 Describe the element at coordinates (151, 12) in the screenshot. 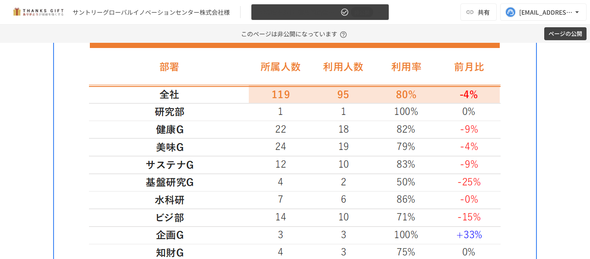

I see `div: サントリーグローバルイノベーションセンター株式会社様` at that location.